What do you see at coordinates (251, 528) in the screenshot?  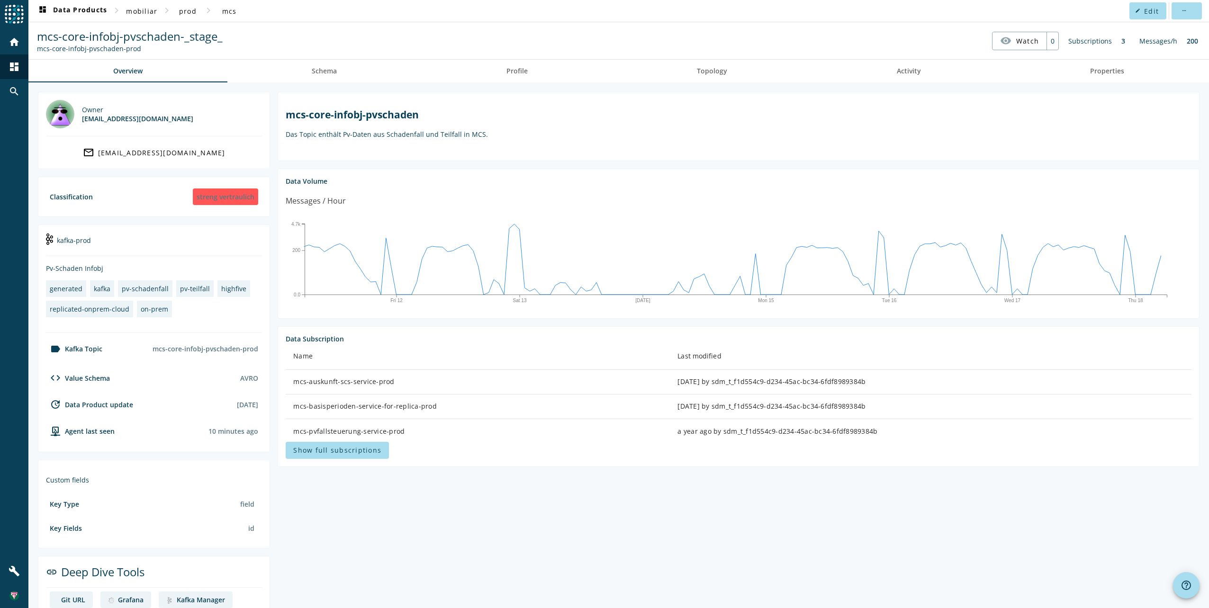 I see `div: id` at bounding box center [251, 528].